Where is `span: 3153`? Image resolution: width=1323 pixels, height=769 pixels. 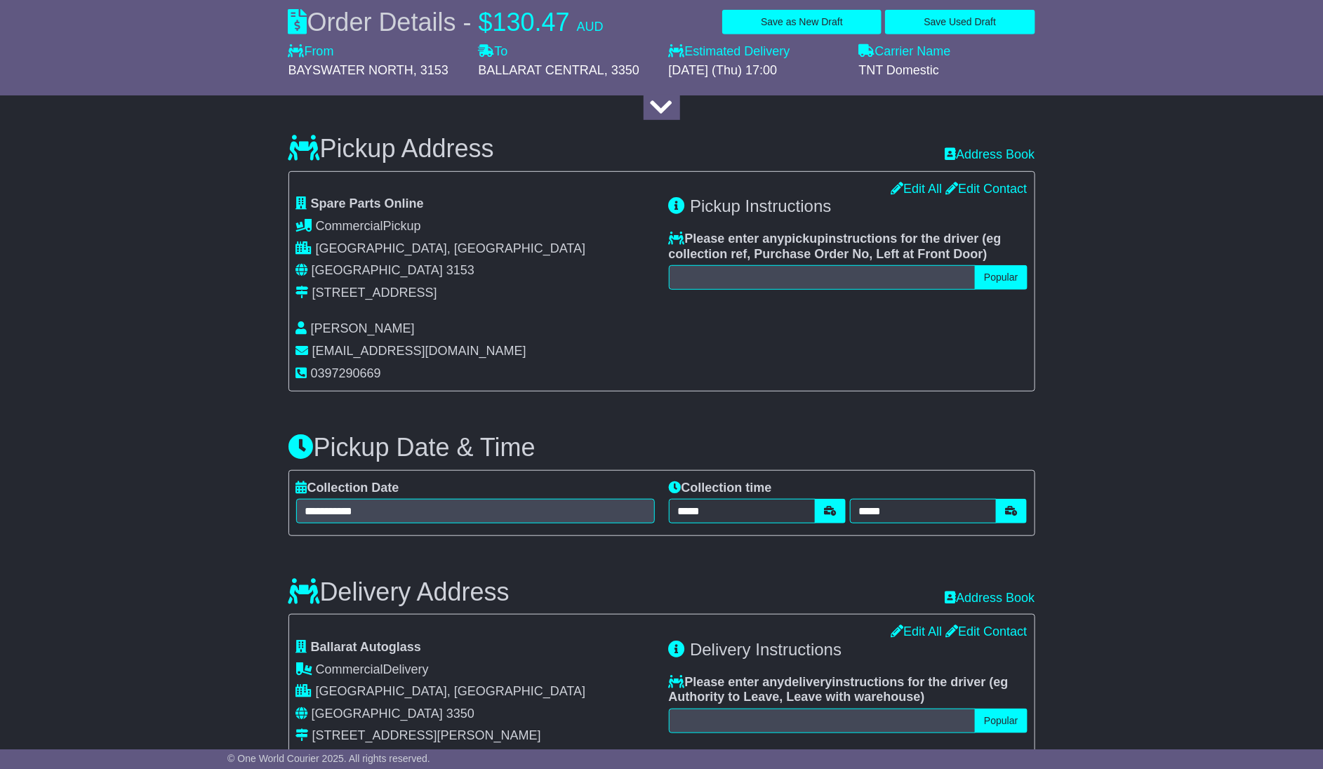 span: 3153 is located at coordinates (460, 270).